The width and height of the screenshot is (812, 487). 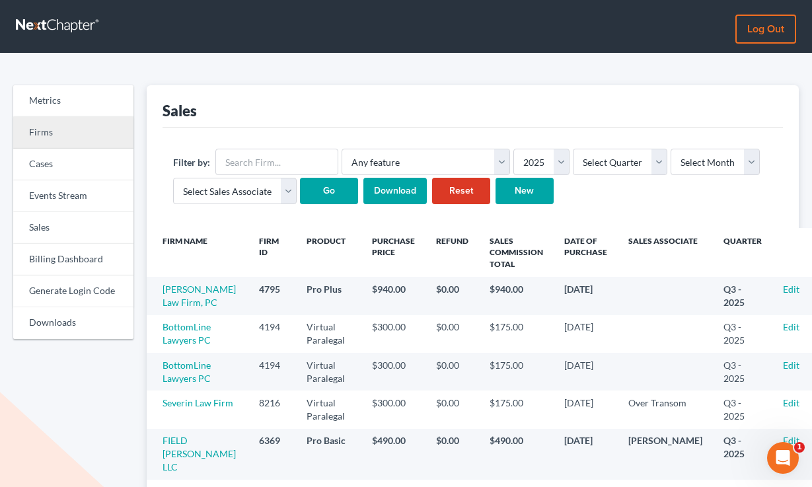 What do you see at coordinates (272, 253) in the screenshot?
I see `th: Firm ID` at bounding box center [272, 253].